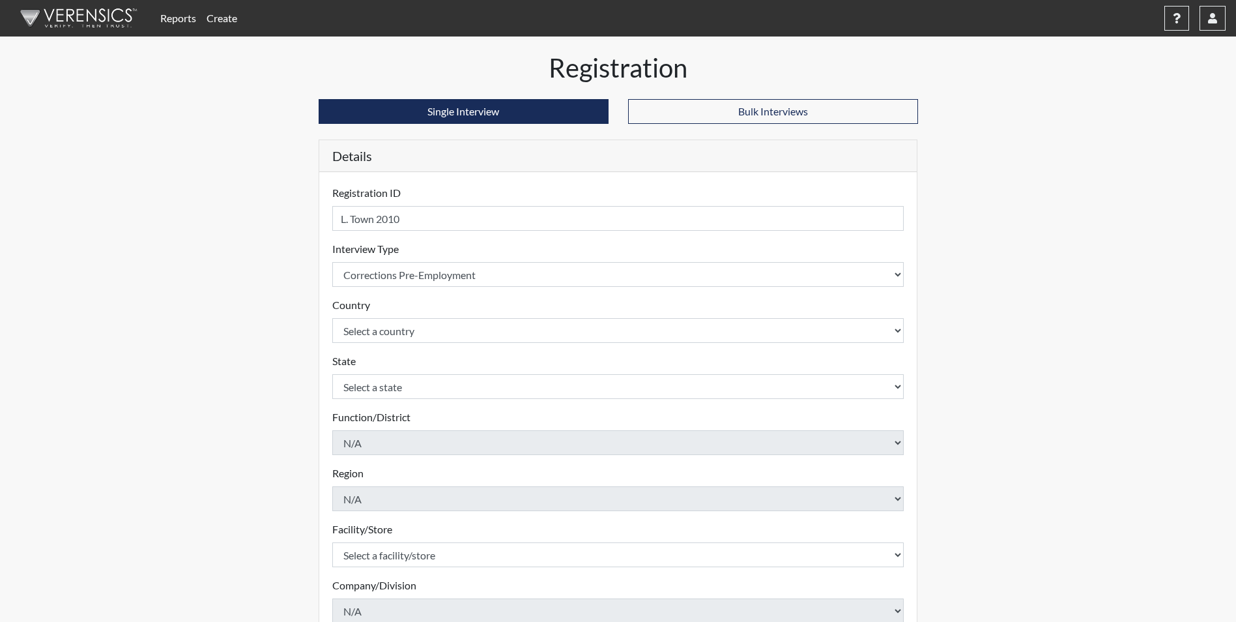 The image size is (1236, 622). What do you see at coordinates (374, 585) in the screenshot?
I see `label: Company/Division` at bounding box center [374, 585].